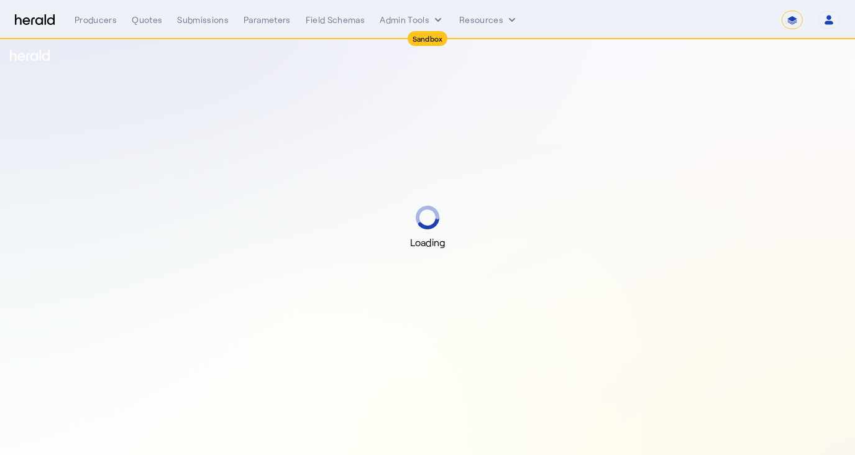  I want to click on div: Quotes, so click(147, 20).